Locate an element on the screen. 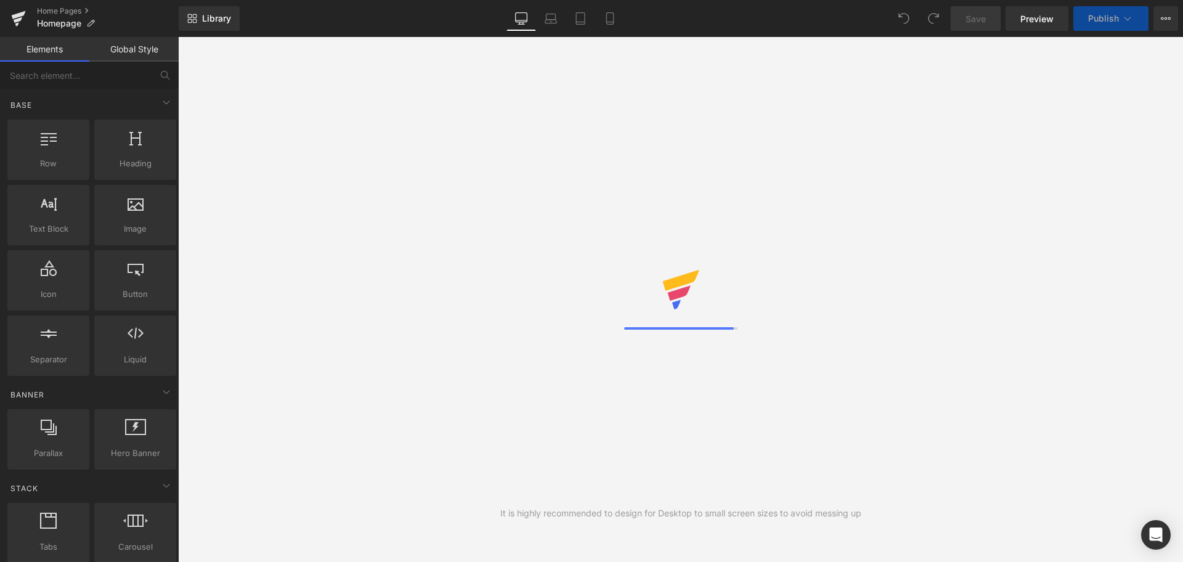 The image size is (1183, 562). a: Laptop is located at coordinates (551, 18).